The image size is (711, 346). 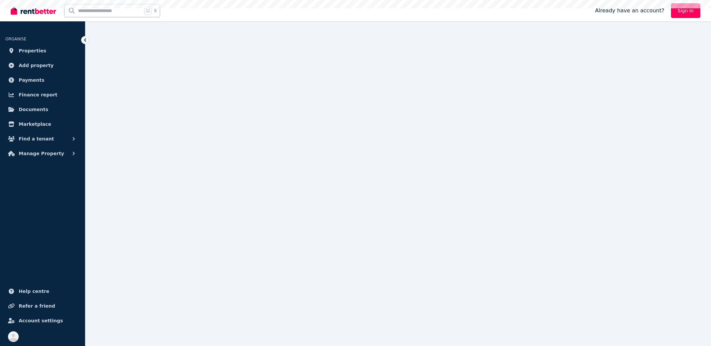 What do you see at coordinates (155, 11) in the screenshot?
I see `span: k` at bounding box center [155, 11].